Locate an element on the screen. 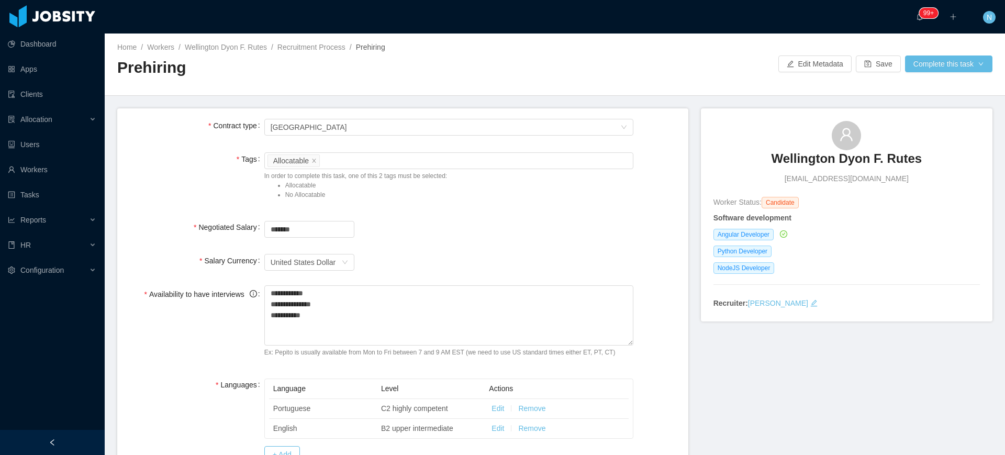 The width and height of the screenshot is (1005, 455). input: Negotiated Salary is located at coordinates (309, 229).